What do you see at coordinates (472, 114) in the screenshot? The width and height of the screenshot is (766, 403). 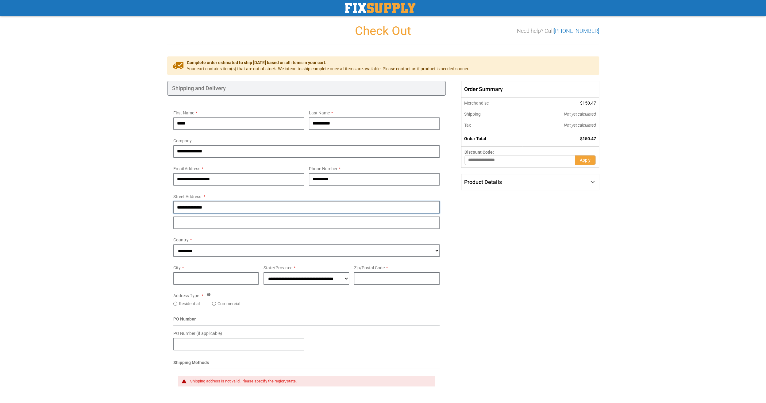 I see `span: Shipping` at bounding box center [472, 114].